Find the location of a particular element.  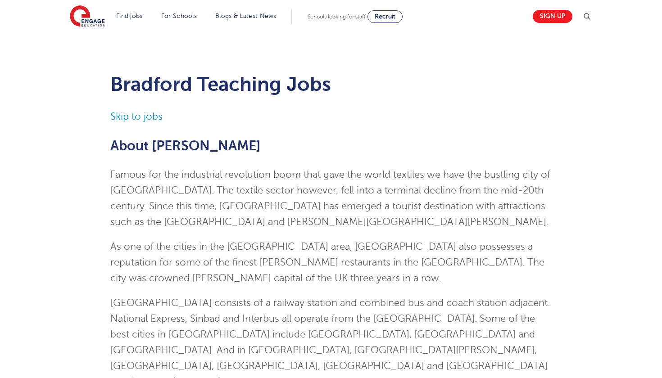

a: Recruit is located at coordinates (385, 17).